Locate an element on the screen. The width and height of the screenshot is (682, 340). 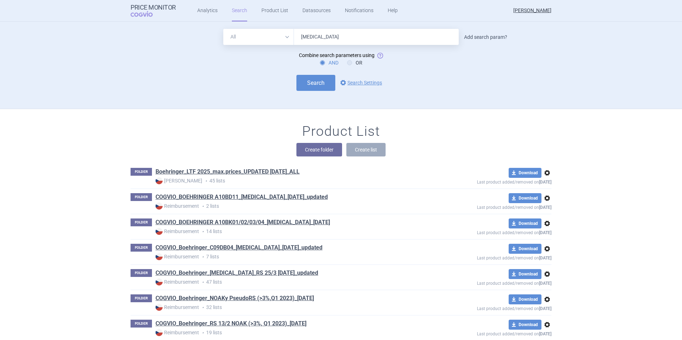
a: Add search param? is located at coordinates (486, 37).